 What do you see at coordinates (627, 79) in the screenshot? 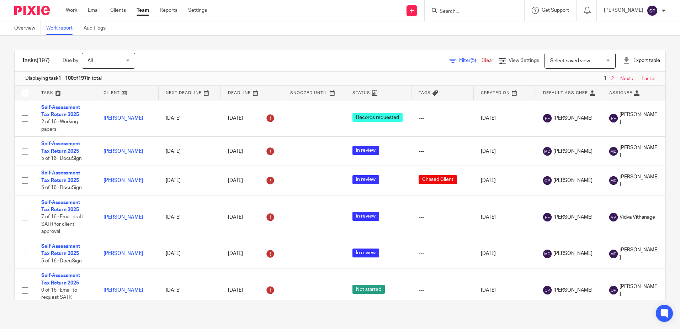
I see `a: Next ›` at bounding box center [627, 79].